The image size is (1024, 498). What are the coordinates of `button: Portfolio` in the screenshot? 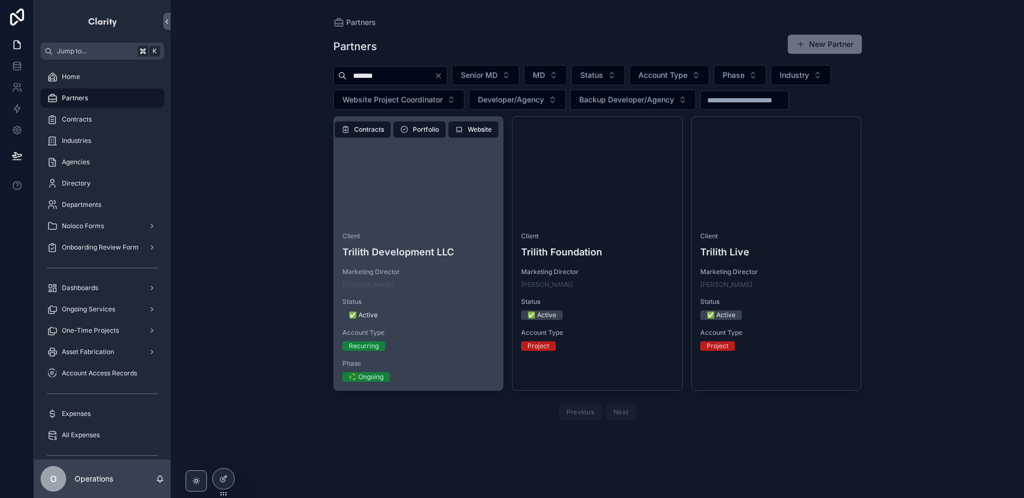 It's located at (419, 130).